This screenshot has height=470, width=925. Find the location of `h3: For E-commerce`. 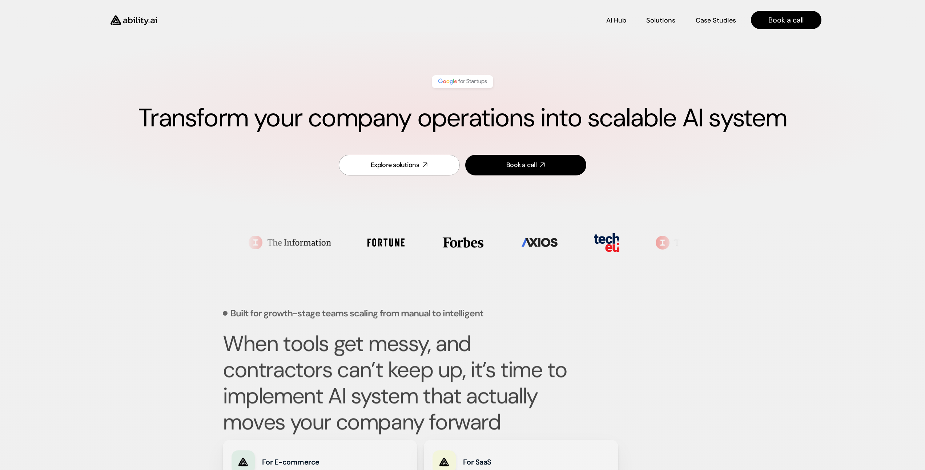

h3: For E-commerce is located at coordinates (312, 462).